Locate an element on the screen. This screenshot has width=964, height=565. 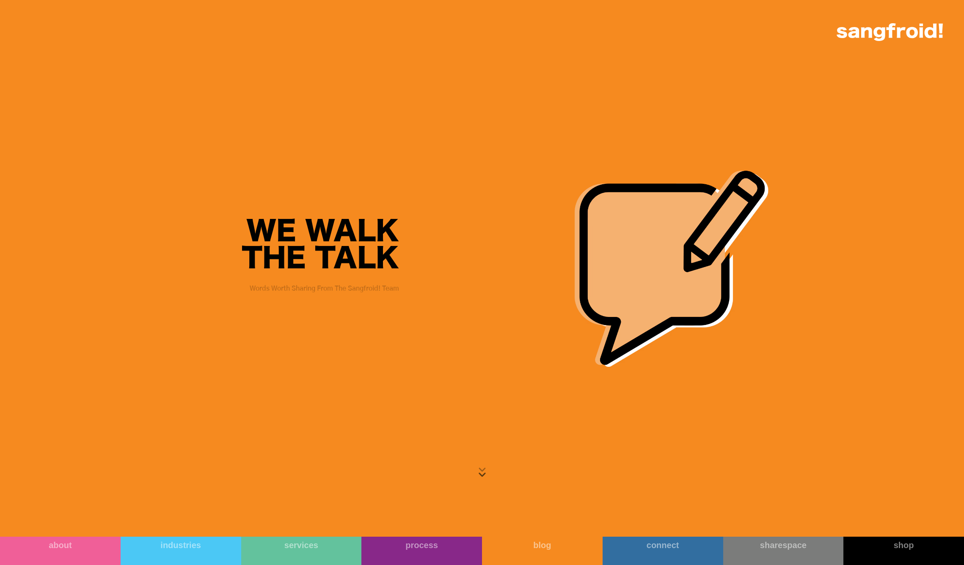
a: blog is located at coordinates (542, 551).